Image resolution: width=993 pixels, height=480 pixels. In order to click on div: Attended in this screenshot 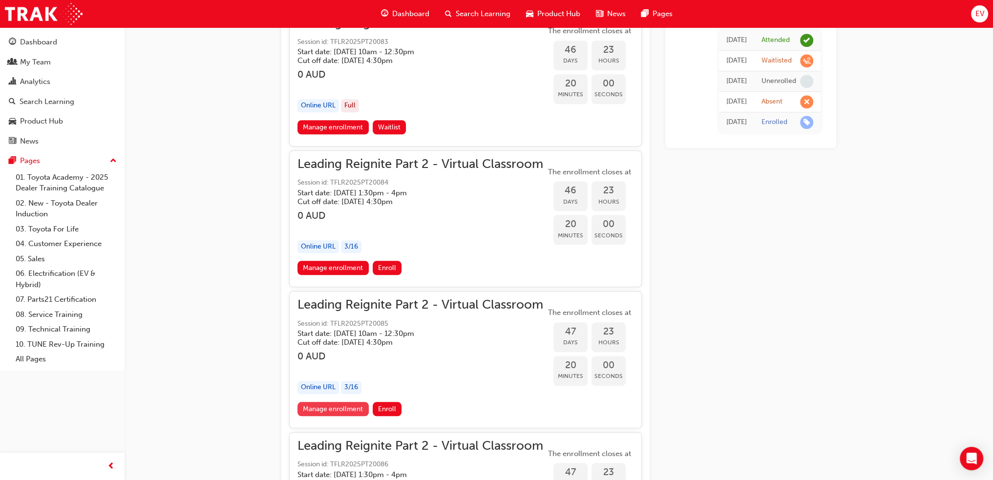, I will do `click(776, 40)`.